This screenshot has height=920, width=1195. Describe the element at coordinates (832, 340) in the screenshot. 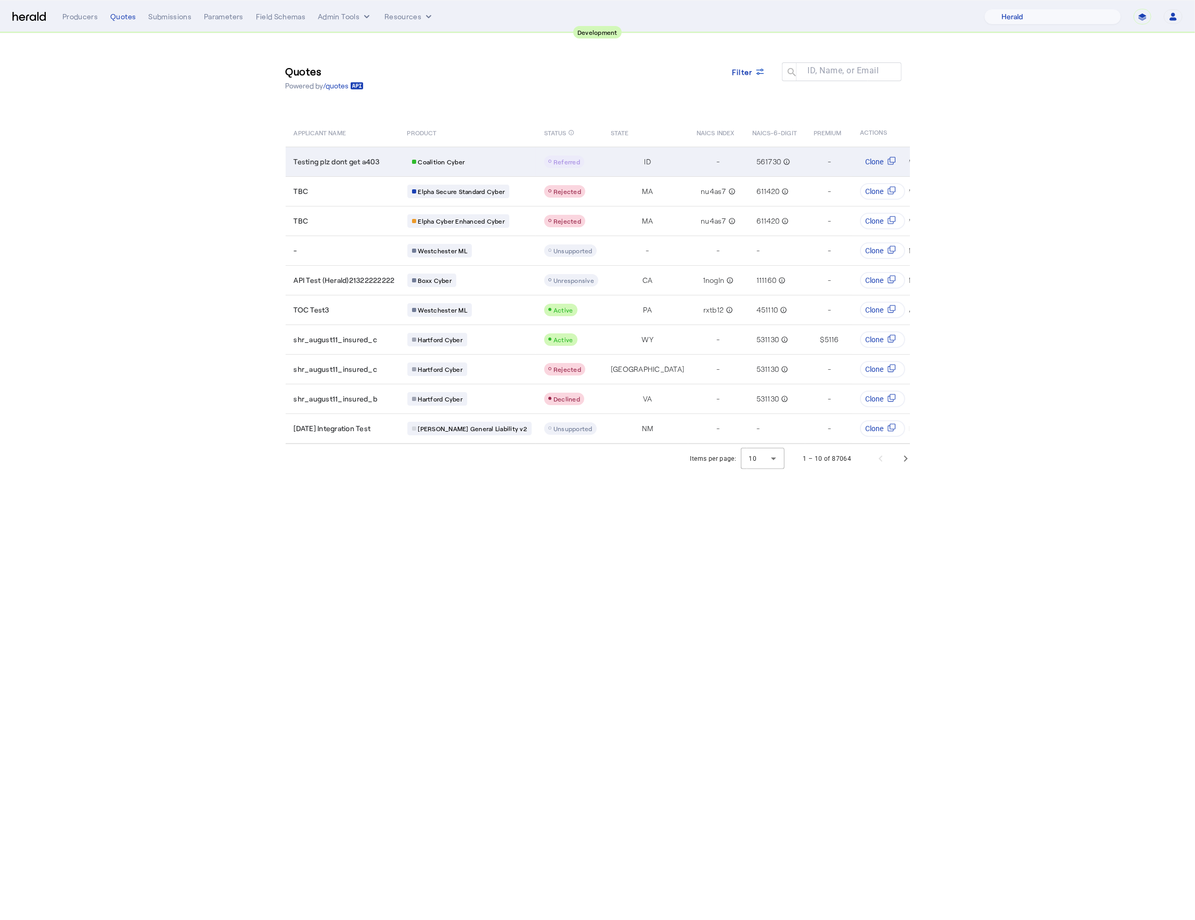

I see `span: 5116` at that location.